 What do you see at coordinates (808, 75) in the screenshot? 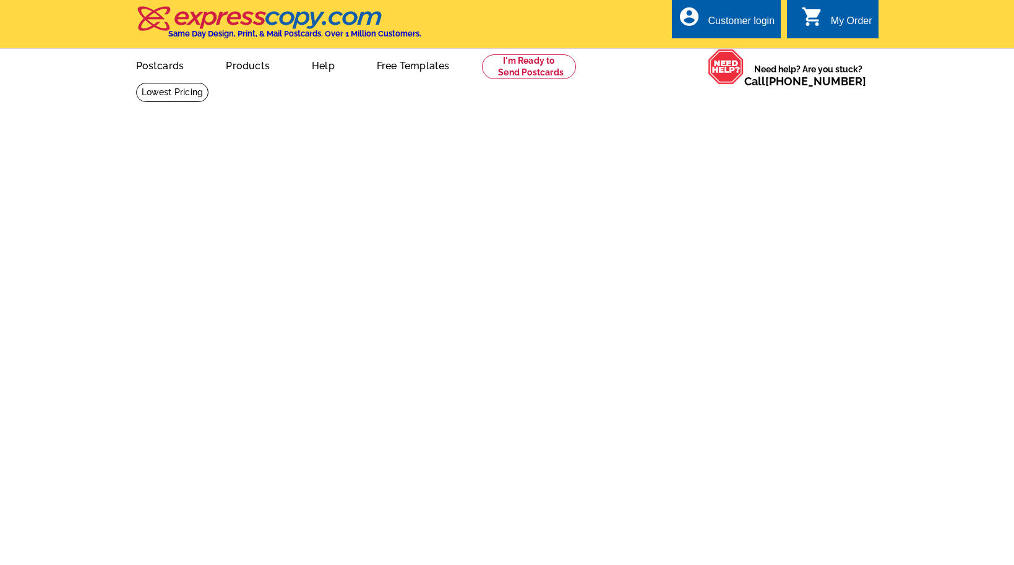
I see `span: Need help? Are you stuck?` at bounding box center [808, 75].